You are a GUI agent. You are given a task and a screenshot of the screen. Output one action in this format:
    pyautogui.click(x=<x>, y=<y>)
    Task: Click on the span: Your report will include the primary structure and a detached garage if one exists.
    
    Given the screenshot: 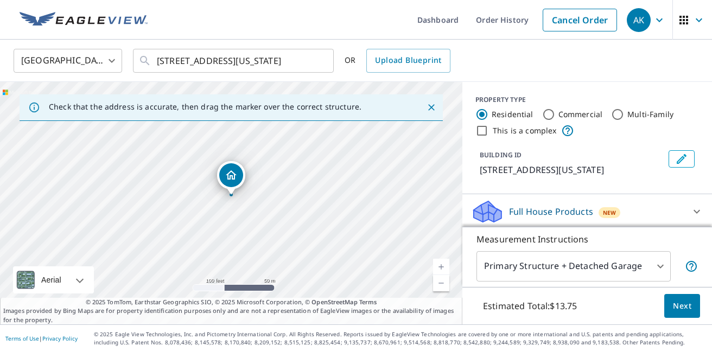 What is the action you would take?
    pyautogui.click(x=691, y=266)
    